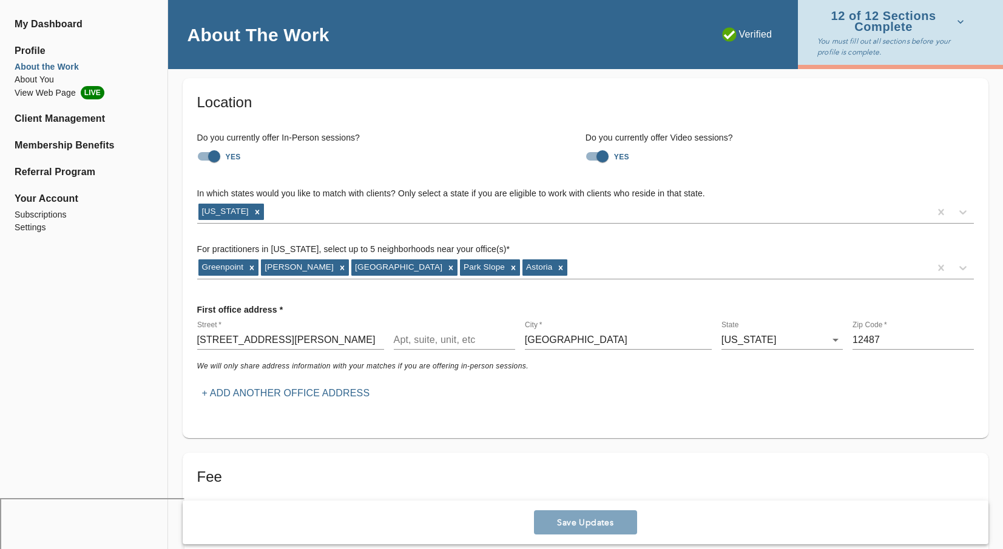 This screenshot has width=1003, height=549. I want to click on p: You must fill out all sections before your profile is complete., so click(893, 47).